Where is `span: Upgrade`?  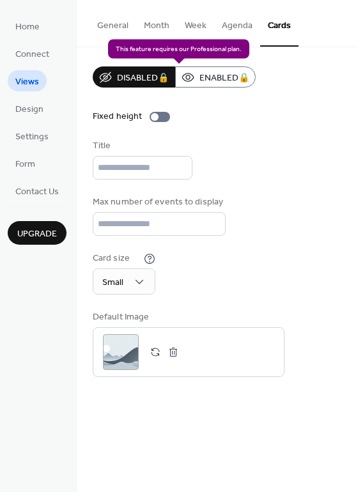
span: Upgrade is located at coordinates (37, 234).